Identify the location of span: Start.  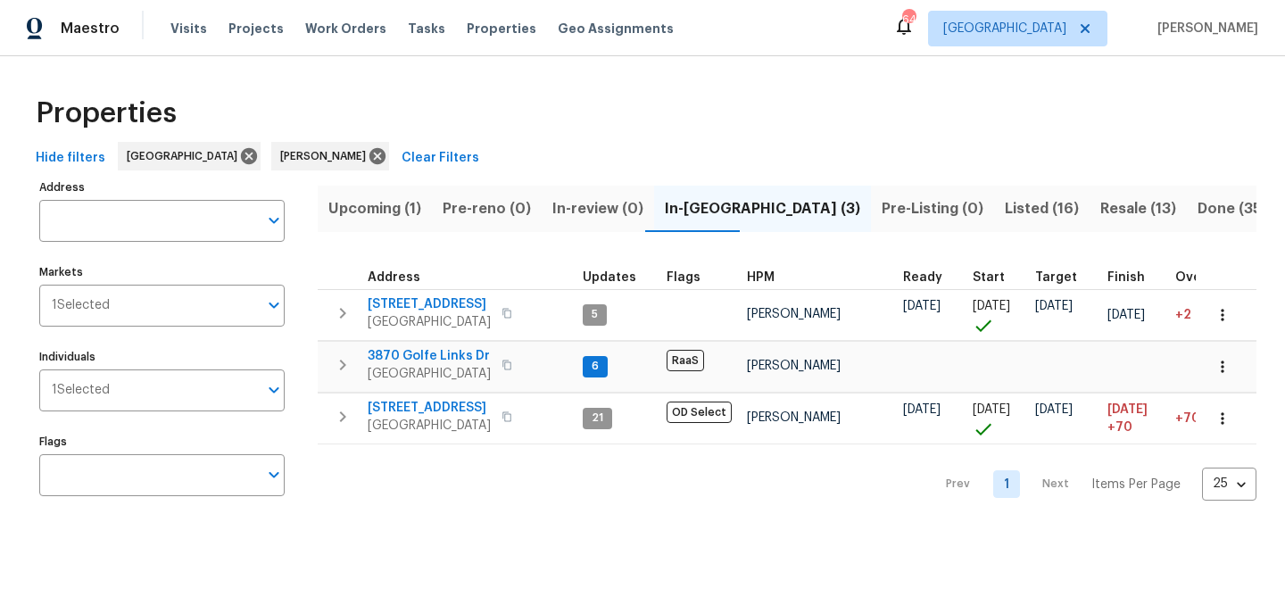
(989, 277).